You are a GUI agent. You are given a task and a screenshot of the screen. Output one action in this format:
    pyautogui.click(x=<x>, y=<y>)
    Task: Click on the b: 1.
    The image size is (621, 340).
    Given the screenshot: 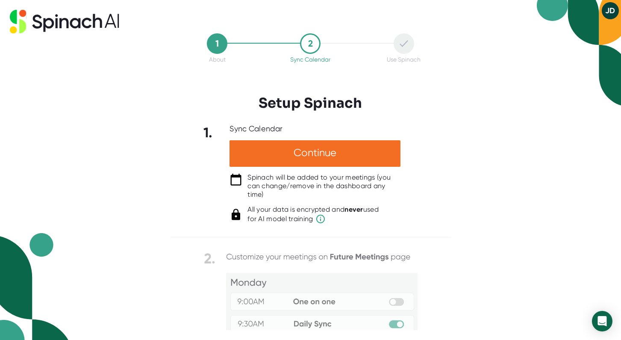 What is the action you would take?
    pyautogui.click(x=208, y=132)
    